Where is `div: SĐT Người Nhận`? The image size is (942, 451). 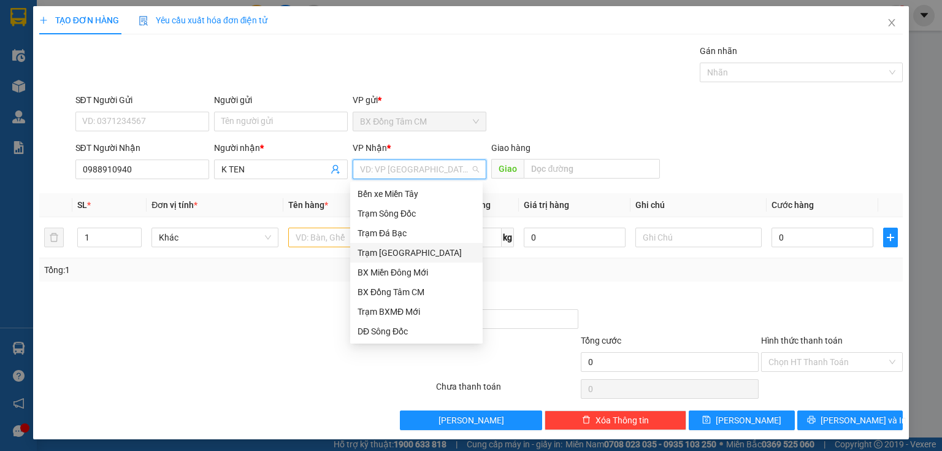
div: SĐT Người Nhận is located at coordinates (142, 148).